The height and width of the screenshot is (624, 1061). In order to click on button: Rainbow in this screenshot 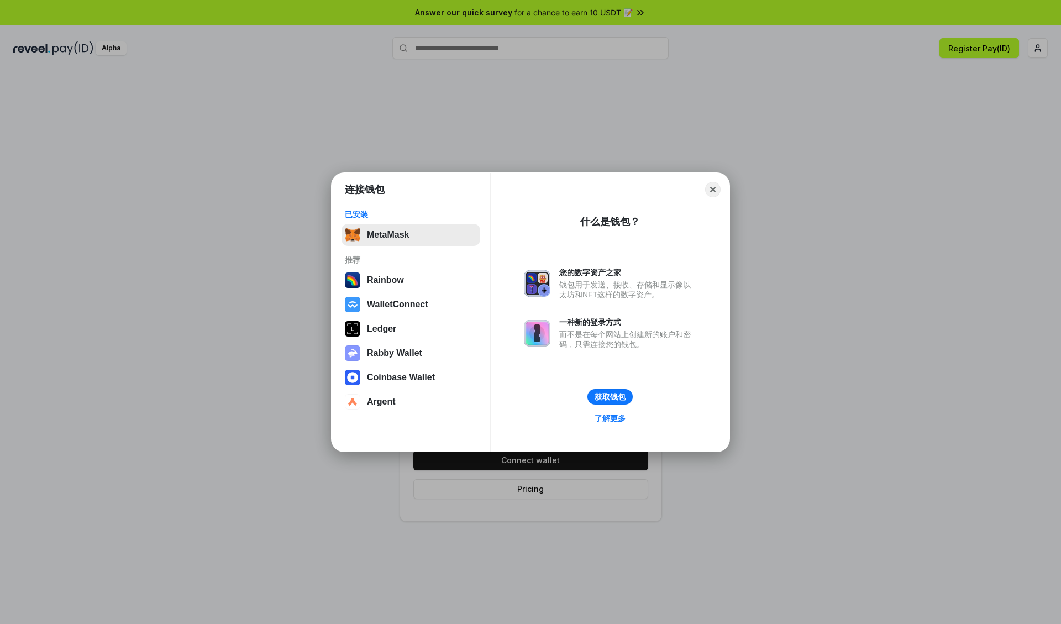, I will do `click(411, 280)`.